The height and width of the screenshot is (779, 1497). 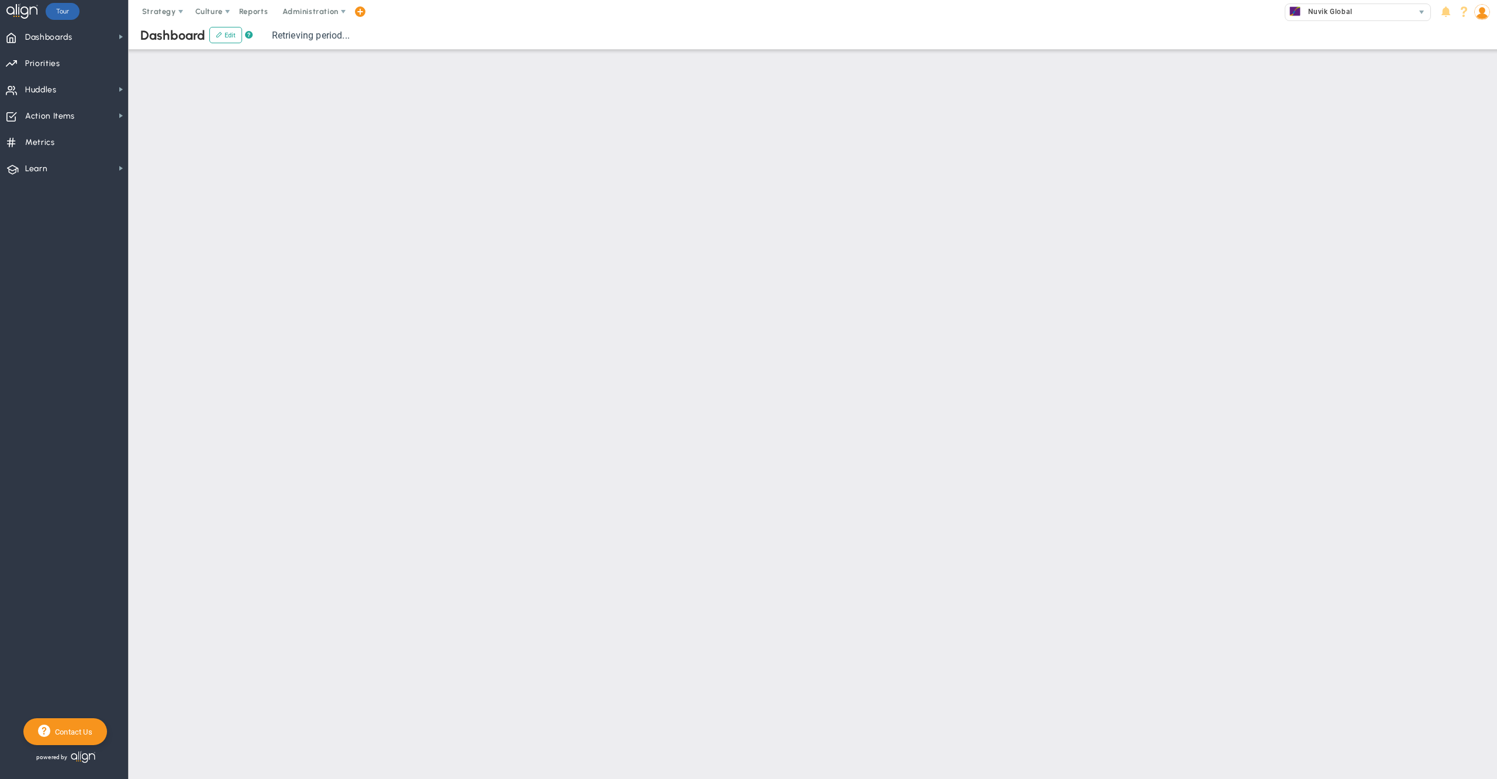 What do you see at coordinates (41, 90) in the screenshot?
I see `span: Huddles` at bounding box center [41, 90].